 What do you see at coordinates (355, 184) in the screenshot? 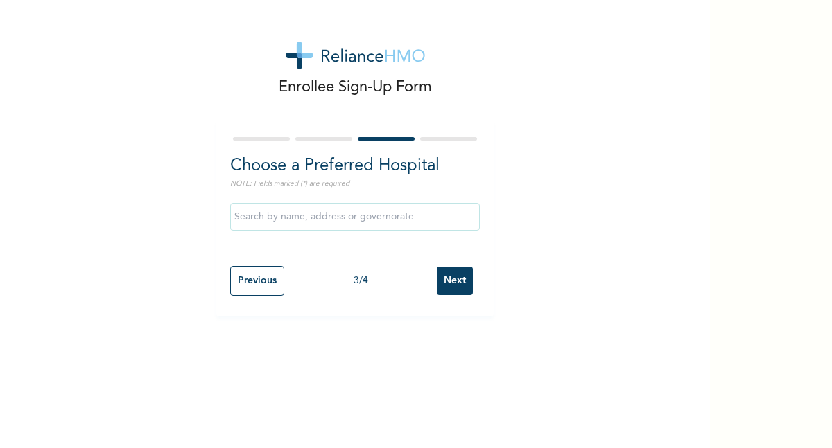
I see `p: NOTE: Fields marked (*) are required` at bounding box center [355, 184].